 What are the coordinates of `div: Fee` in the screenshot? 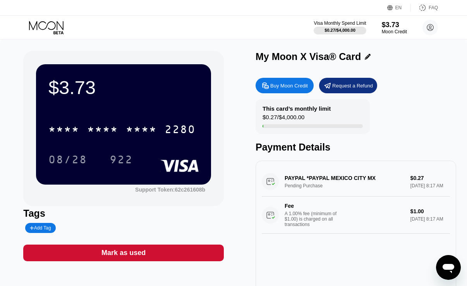 It's located at (311, 206).